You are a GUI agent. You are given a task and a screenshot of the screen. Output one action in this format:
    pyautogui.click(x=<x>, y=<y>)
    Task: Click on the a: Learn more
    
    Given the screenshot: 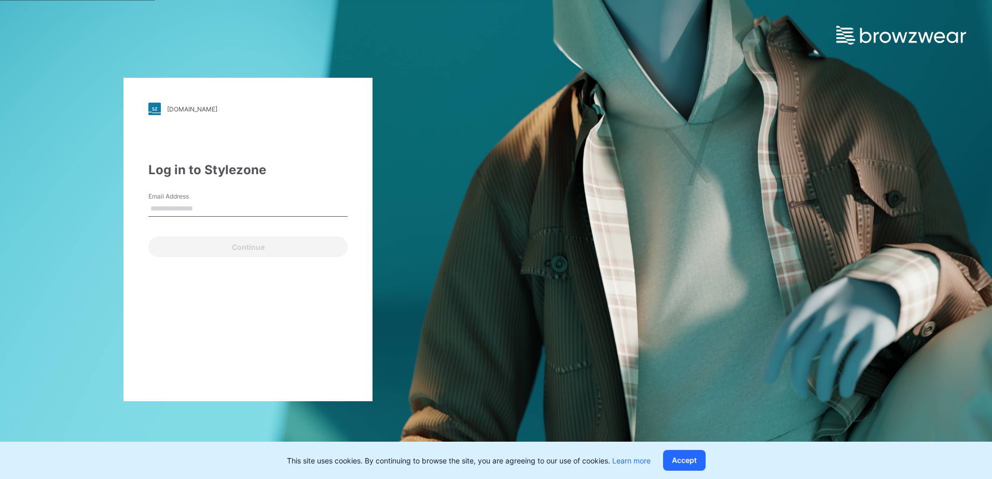 What is the action you would take?
    pyautogui.click(x=631, y=461)
    